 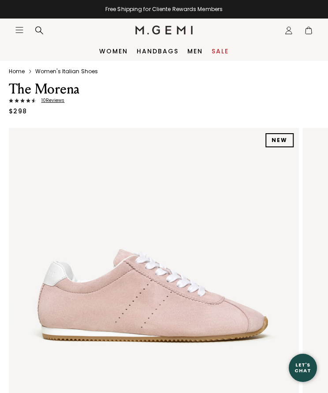 What do you see at coordinates (44, 101) in the screenshot?
I see `a: 10Reviews` at bounding box center [44, 101].